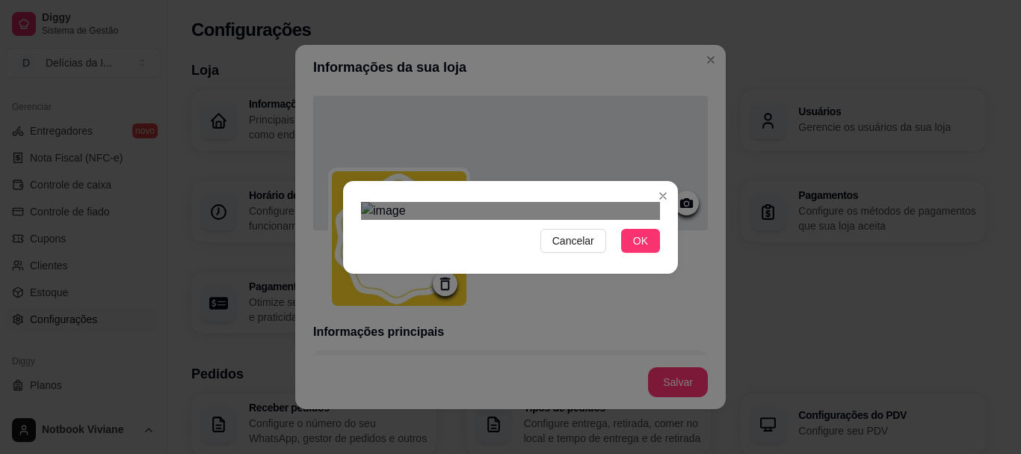 This screenshot has width=1021, height=454. Describe the element at coordinates (573, 241) in the screenshot. I see `button: Cancelar` at that location.